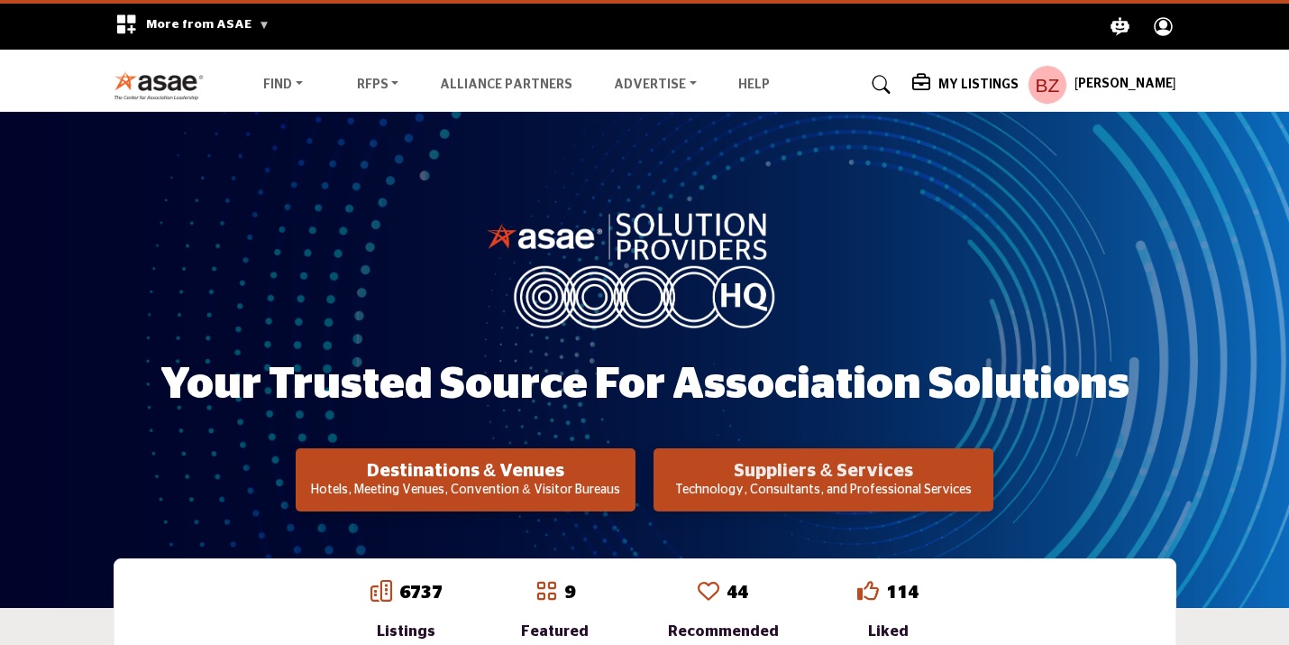 The width and height of the screenshot is (1289, 645). What do you see at coordinates (570, 592) in the screenshot?
I see `a: 9` at bounding box center [570, 592].